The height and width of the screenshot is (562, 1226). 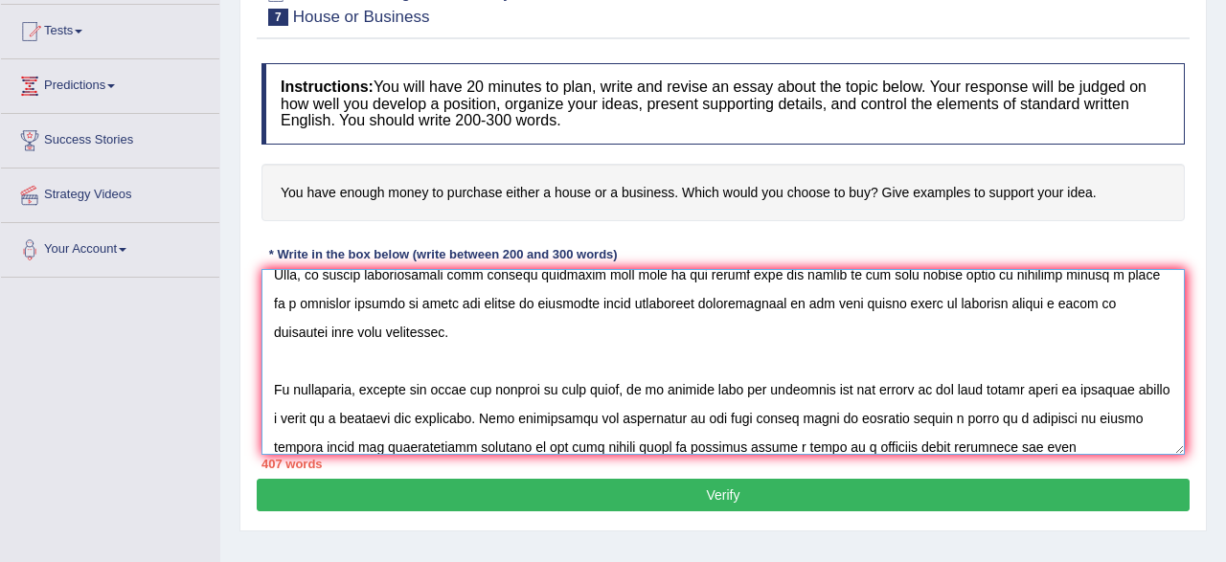 What do you see at coordinates (110, 29) in the screenshot?
I see `a: Tests` at bounding box center [110, 29].